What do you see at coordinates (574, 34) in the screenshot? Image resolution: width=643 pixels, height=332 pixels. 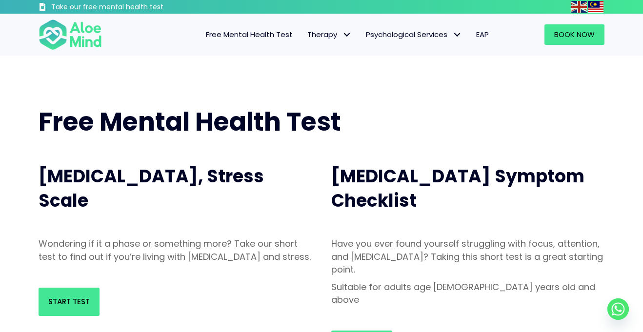 I see `span: Book Now` at bounding box center [574, 34].